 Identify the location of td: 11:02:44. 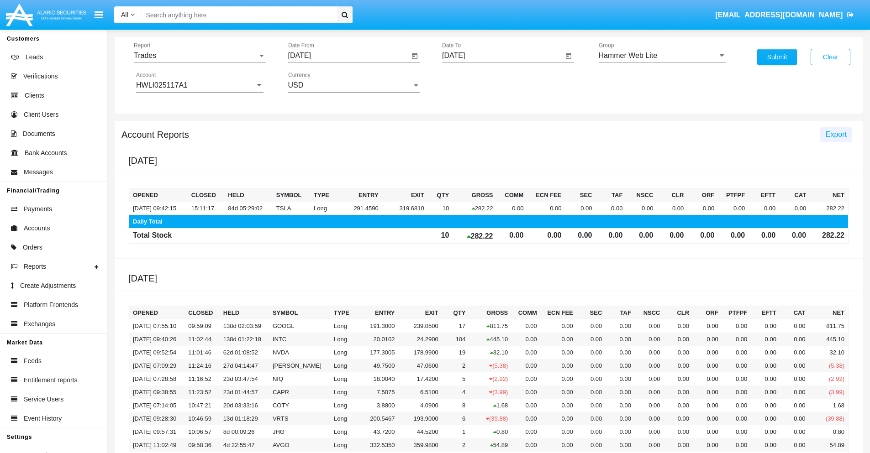
(202, 339).